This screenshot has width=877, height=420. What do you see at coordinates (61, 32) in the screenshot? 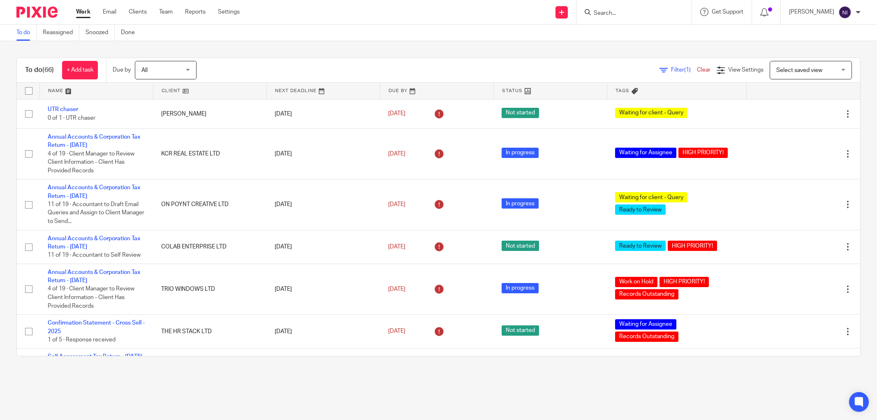
I see `a: Reassigned` at bounding box center [61, 32].